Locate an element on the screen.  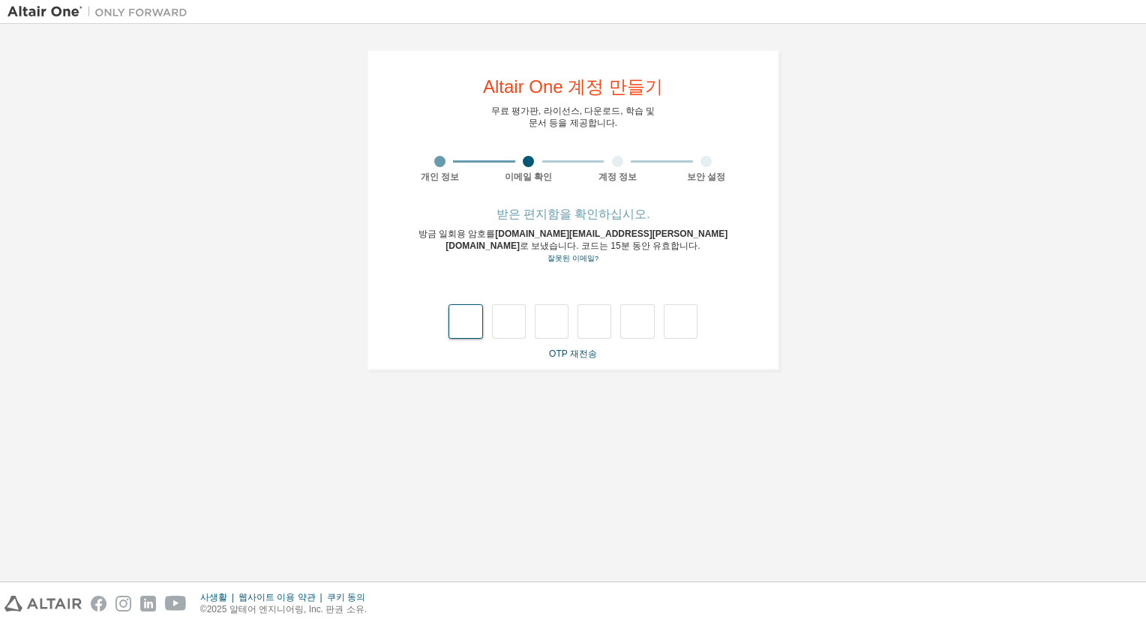
img: facebook.svg is located at coordinates (98, 604).